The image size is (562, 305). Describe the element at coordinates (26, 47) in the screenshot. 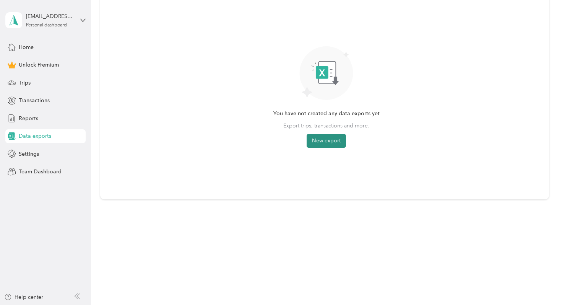

I see `span: Home` at that location.